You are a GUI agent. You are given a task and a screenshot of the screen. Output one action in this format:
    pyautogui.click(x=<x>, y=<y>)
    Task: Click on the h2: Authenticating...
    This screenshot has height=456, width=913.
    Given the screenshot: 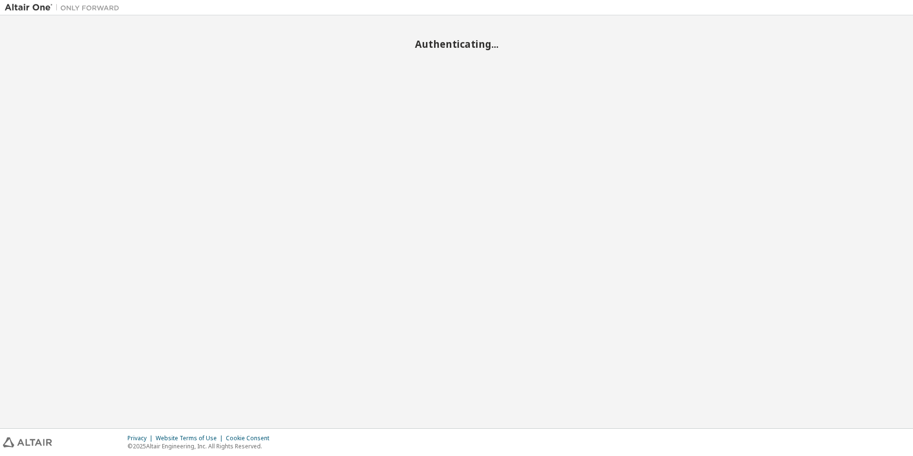 What is the action you would take?
    pyautogui.click(x=457, y=44)
    